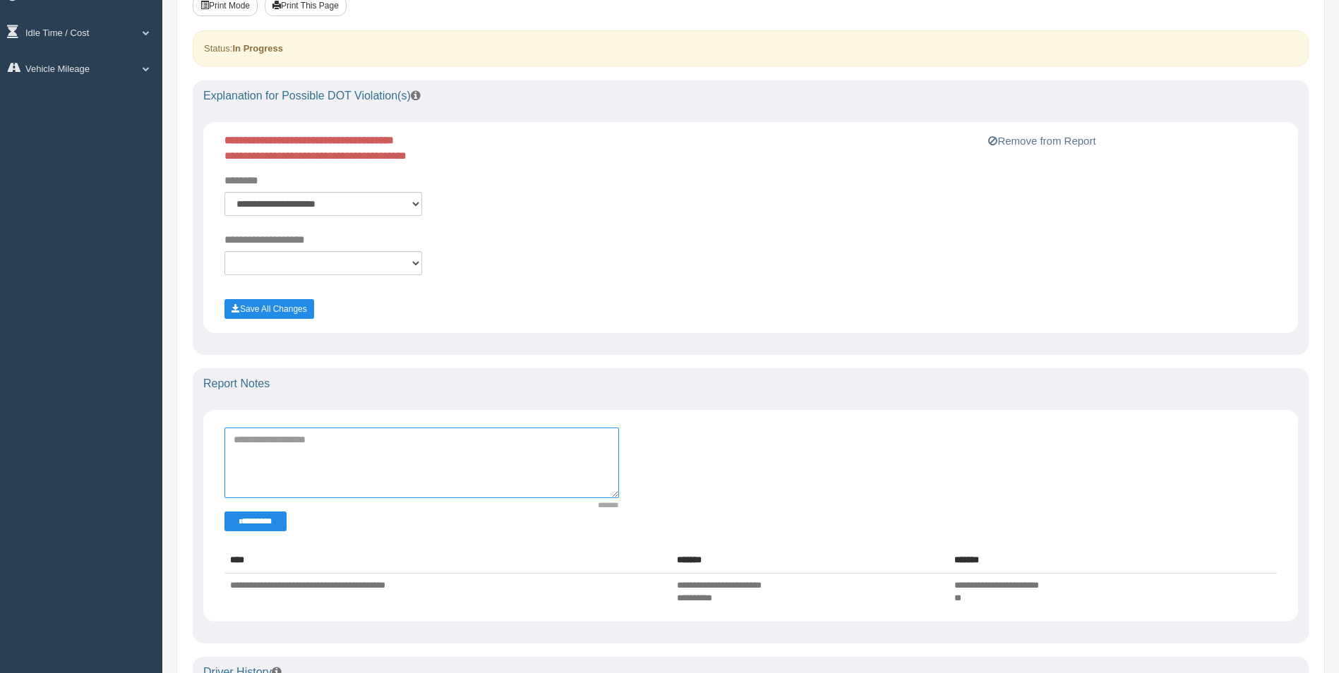 This screenshot has width=1339, height=673. I want to click on button: Remove from Report, so click(1042, 141).